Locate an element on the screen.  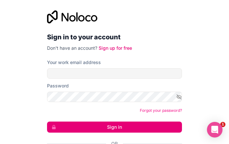
span: Don't have an account? is located at coordinates (72, 48).